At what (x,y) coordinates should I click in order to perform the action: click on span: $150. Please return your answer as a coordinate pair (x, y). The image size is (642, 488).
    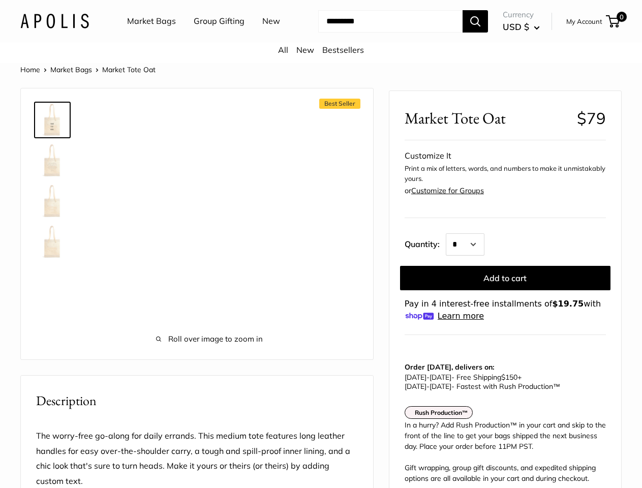
    Looking at the image, I should click on (509, 377).